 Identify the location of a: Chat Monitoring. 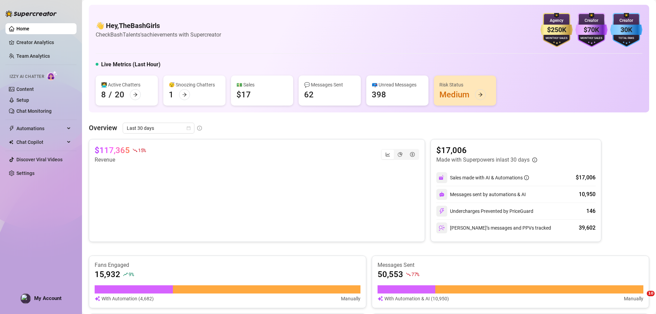
(34, 111).